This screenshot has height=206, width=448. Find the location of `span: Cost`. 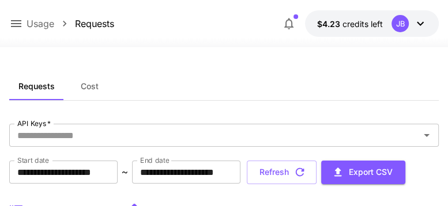

span: Cost is located at coordinates (89, 86).